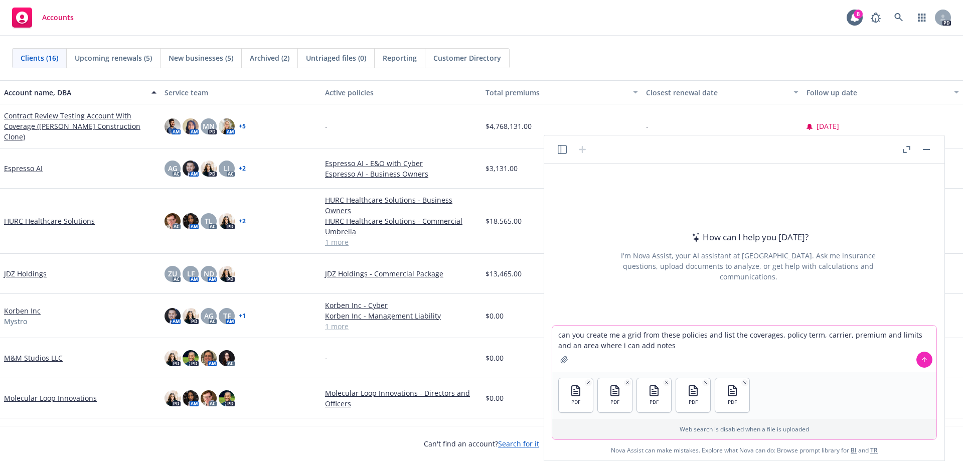 The width and height of the screenshot is (963, 461). Describe the element at coordinates (401, 205) in the screenshot. I see `a: HURC Healthcare Solutions - Business Owners` at that location.